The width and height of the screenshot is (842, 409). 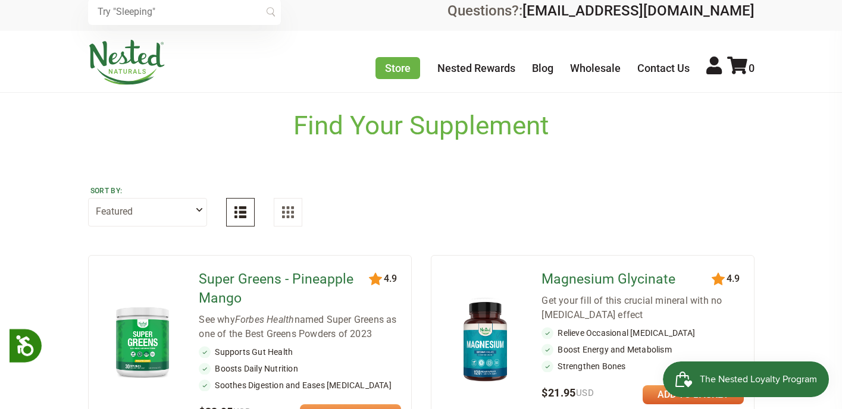 What do you see at coordinates (741, 68) in the screenshot?
I see `a: 0` at bounding box center [741, 68].